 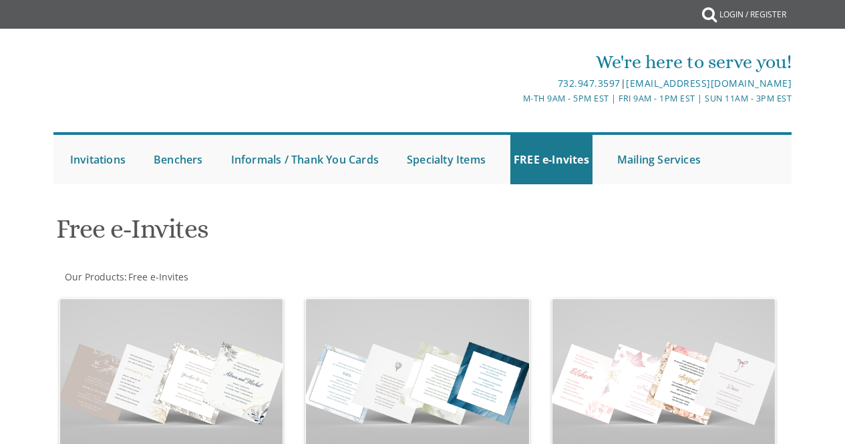 I want to click on span: Free e-Invites, so click(x=158, y=277).